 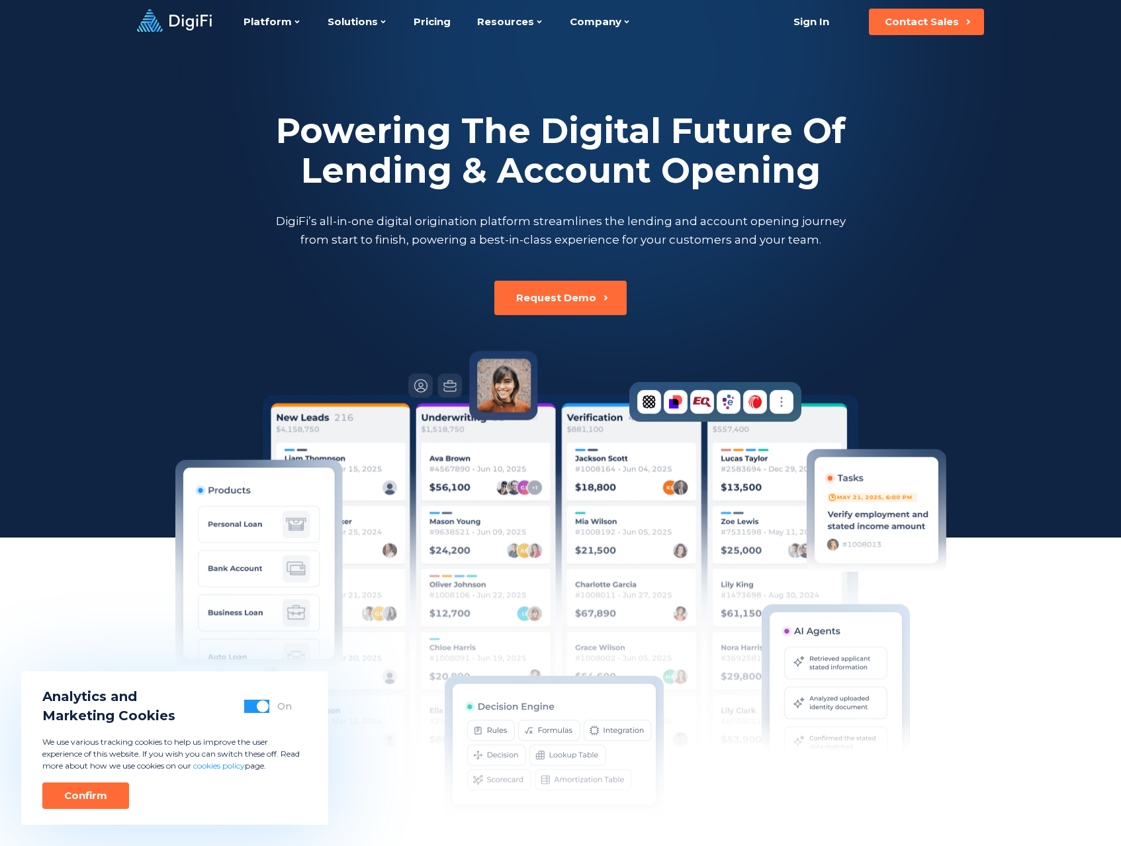 What do you see at coordinates (560, 298) in the screenshot?
I see `button: Request Demo` at bounding box center [560, 298].